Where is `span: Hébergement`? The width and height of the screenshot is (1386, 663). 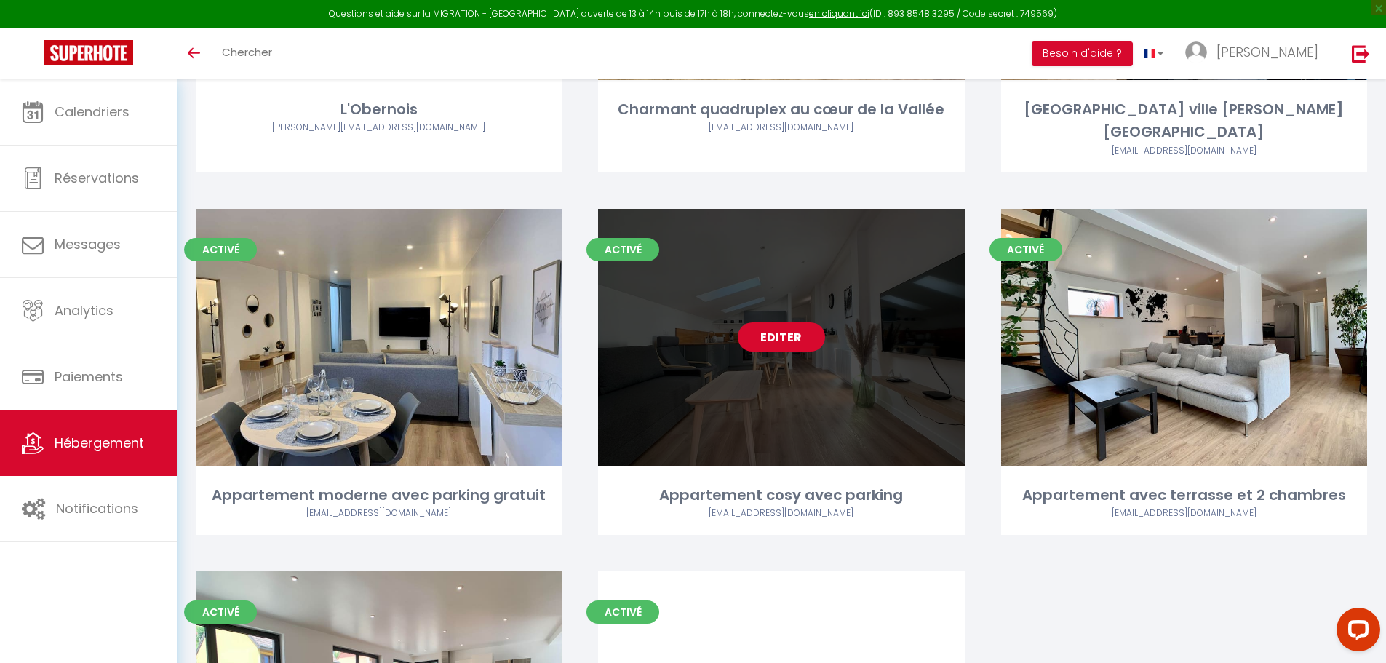
span: Hébergement is located at coordinates (99, 442).